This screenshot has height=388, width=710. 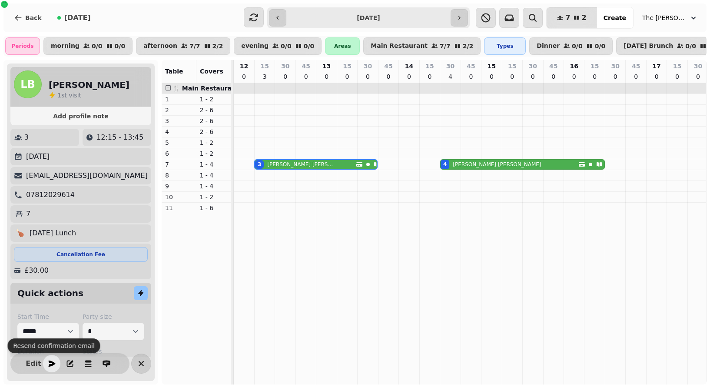 I want to click on p: 14, so click(x=409, y=66).